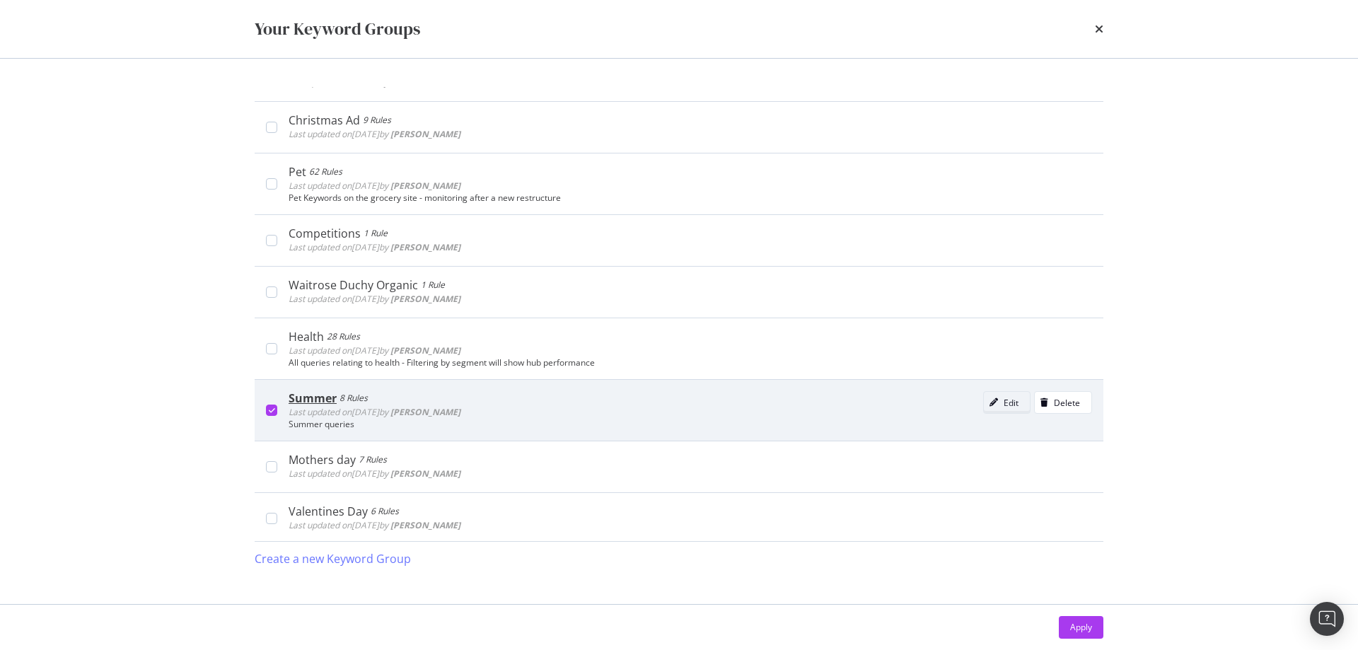 Image resolution: width=1358 pixels, height=650 pixels. Describe the element at coordinates (332, 559) in the screenshot. I see `div: Create a new Keyword Group` at that location.